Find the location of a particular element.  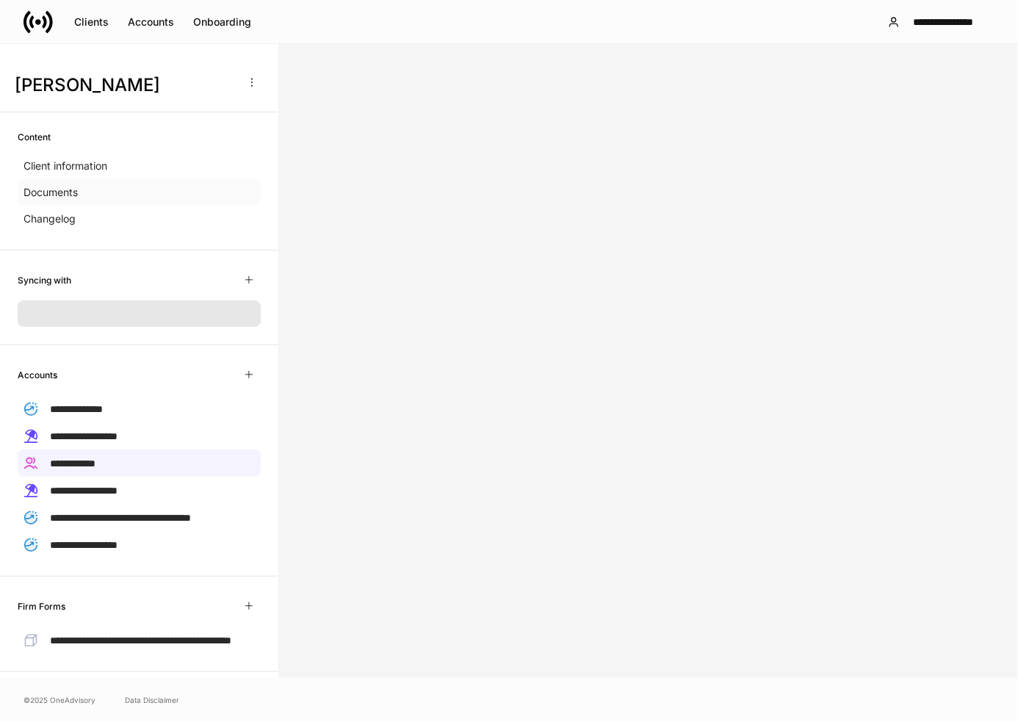

p: Client information is located at coordinates (65, 166).